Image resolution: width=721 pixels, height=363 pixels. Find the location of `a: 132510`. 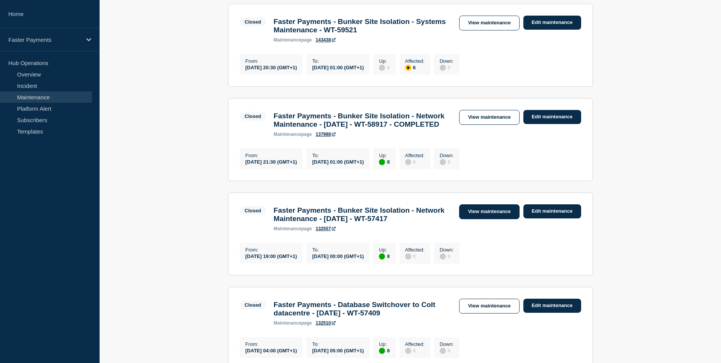

a: 132510 is located at coordinates (326, 323).